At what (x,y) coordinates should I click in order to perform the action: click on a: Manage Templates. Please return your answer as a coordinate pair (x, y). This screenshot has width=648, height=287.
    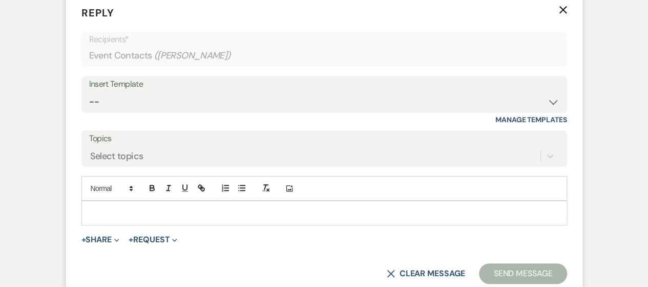
    Looking at the image, I should click on (532, 119).